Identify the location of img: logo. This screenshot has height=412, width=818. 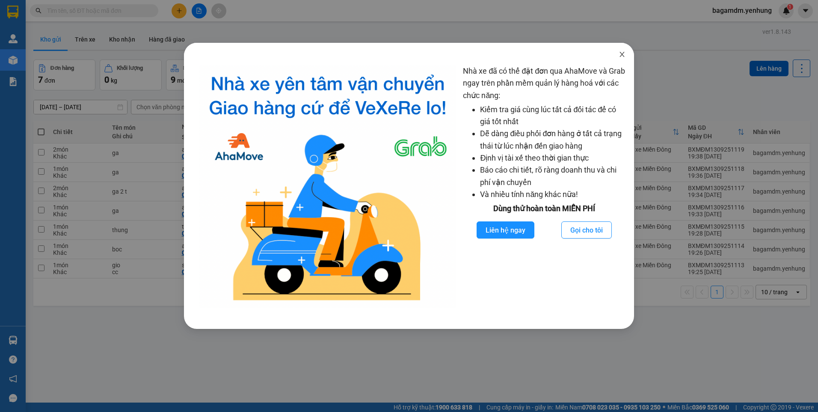
(328, 186).